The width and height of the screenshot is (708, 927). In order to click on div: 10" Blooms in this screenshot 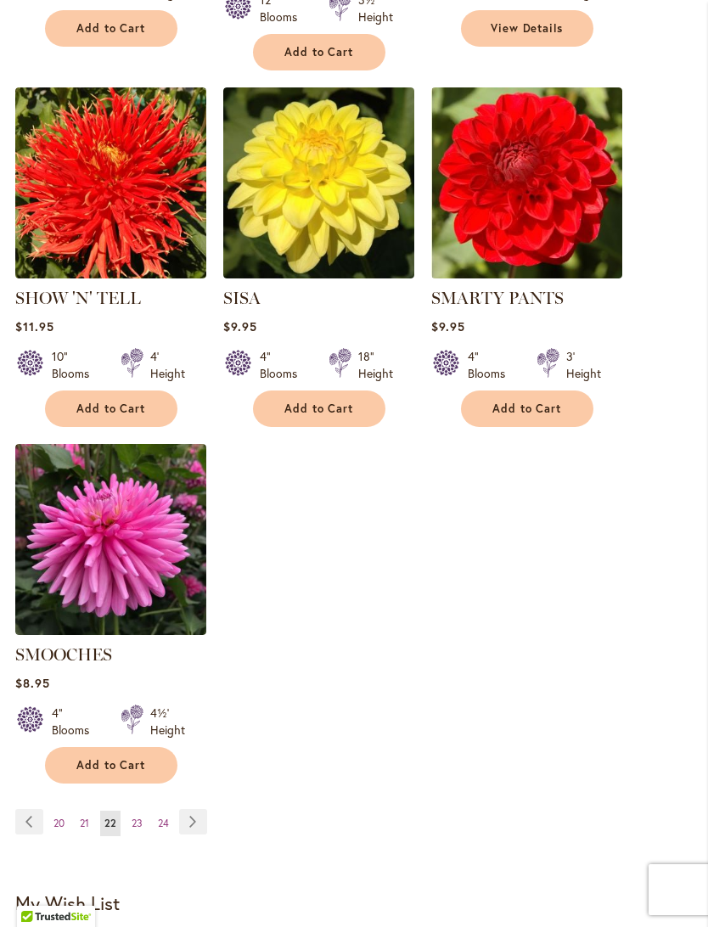, I will do `click(76, 365)`.